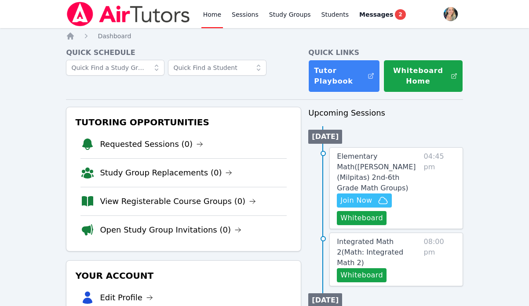 Image resolution: width=529 pixels, height=306 pixels. Describe the element at coordinates (126, 298) in the screenshot. I see `a: Edit Profile` at that location.